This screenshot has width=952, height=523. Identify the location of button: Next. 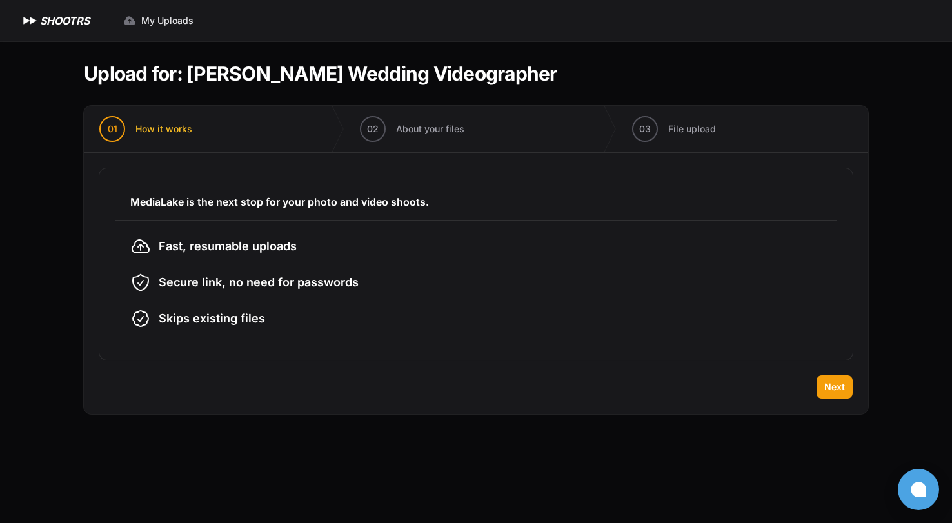
(835, 387).